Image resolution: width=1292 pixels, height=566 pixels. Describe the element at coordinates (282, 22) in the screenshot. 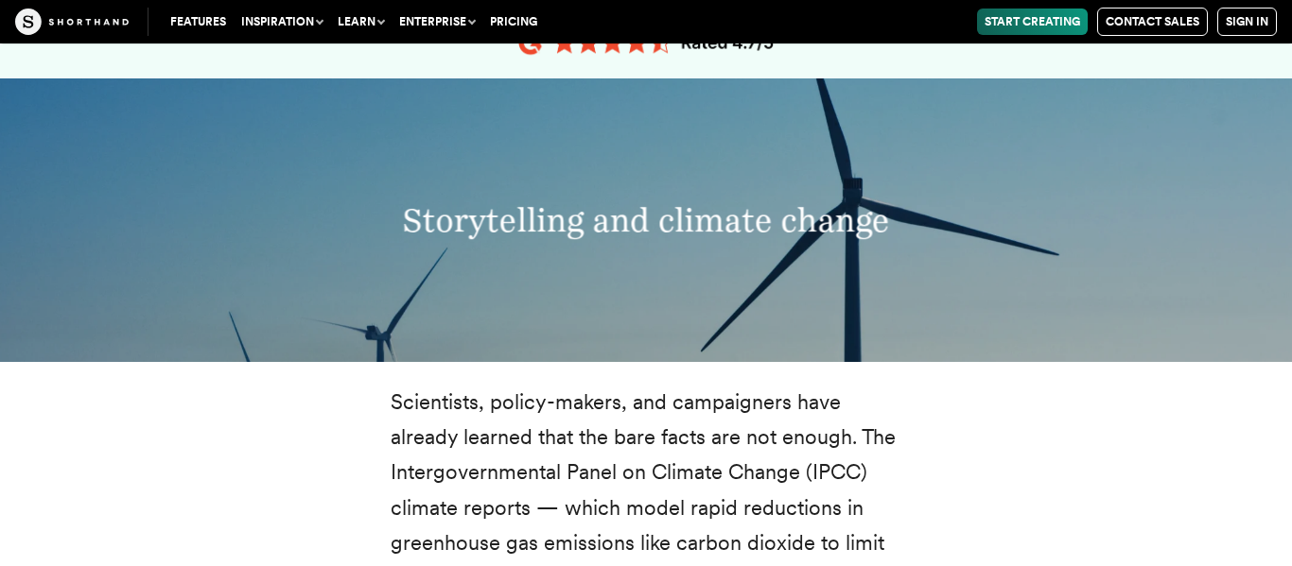

I see `button: Inspiration` at that location.